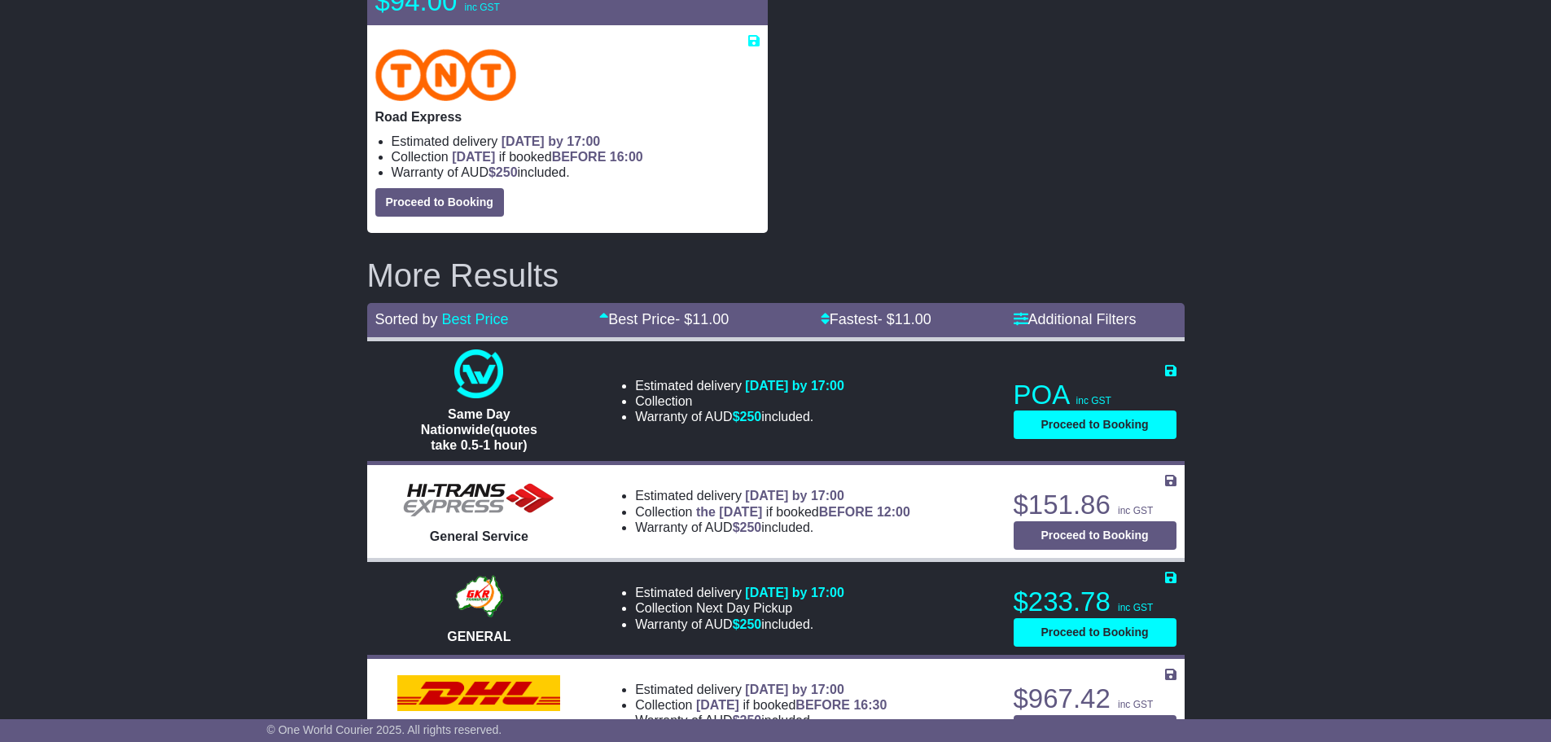  I want to click on p: $967.42, so click(1095, 698).